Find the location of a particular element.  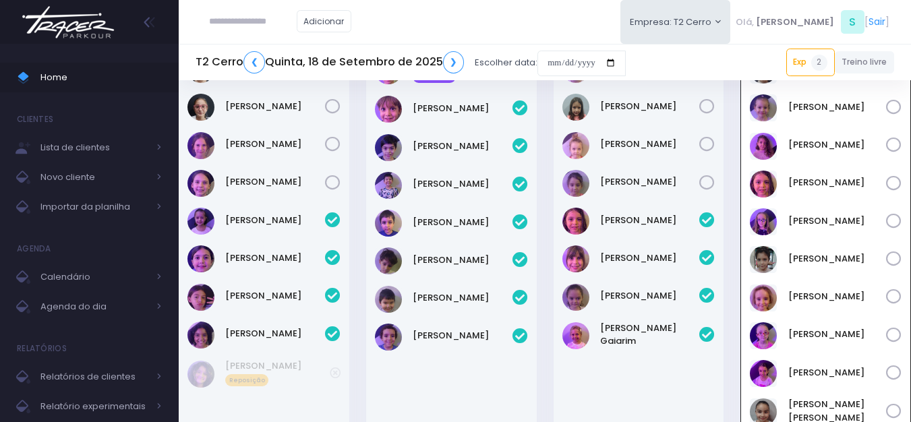

h4: Relatórios is located at coordinates (42, 349).